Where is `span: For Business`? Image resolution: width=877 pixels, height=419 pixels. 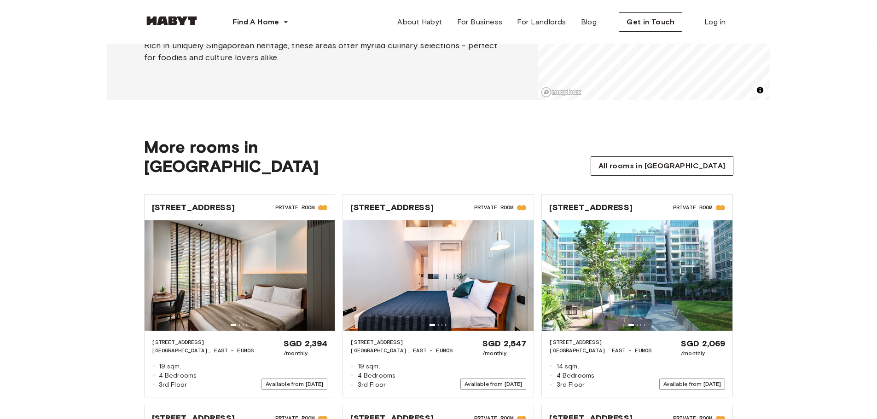 span: For Business is located at coordinates (480, 22).